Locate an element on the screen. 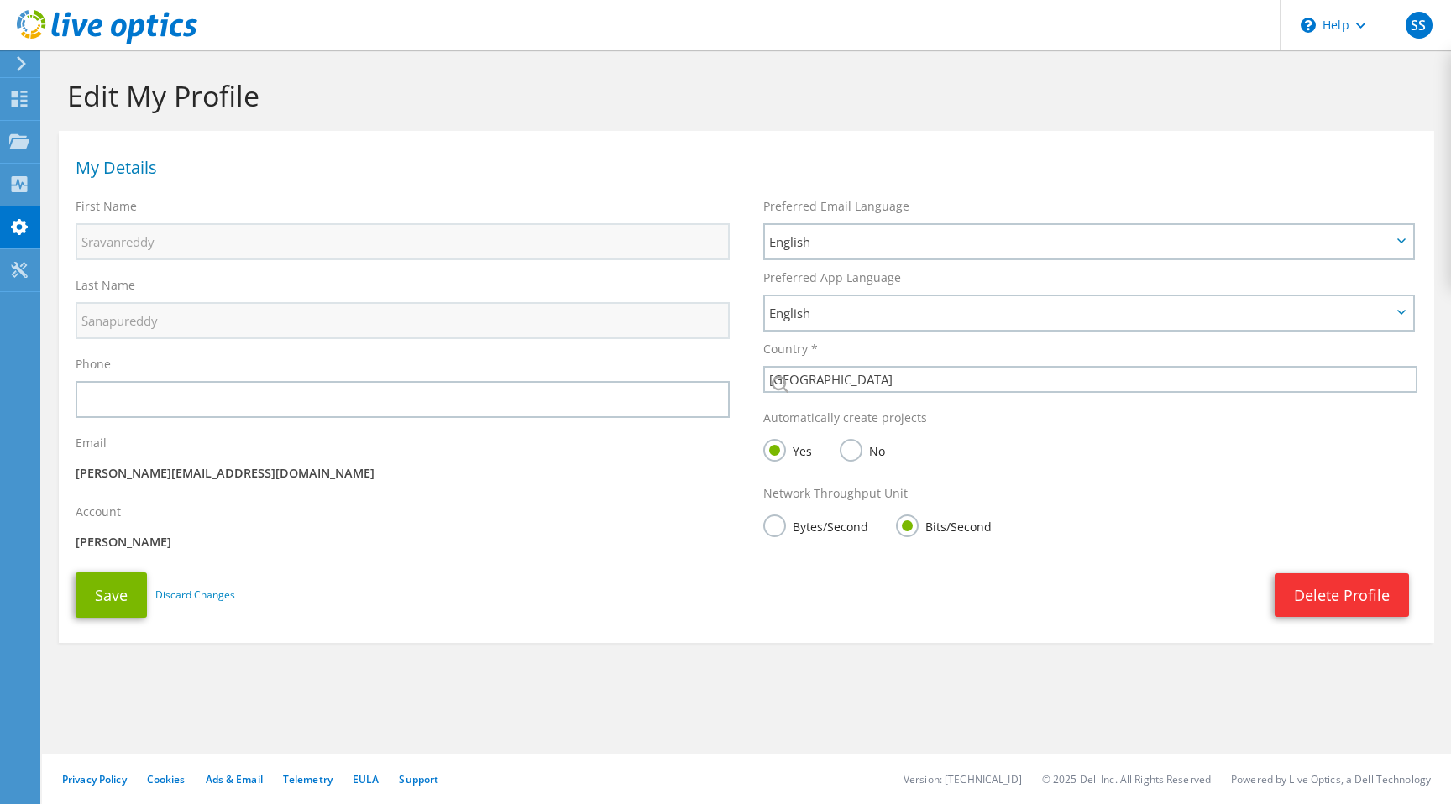 Image resolution: width=1451 pixels, height=804 pixels. label: No is located at coordinates (862, 449).